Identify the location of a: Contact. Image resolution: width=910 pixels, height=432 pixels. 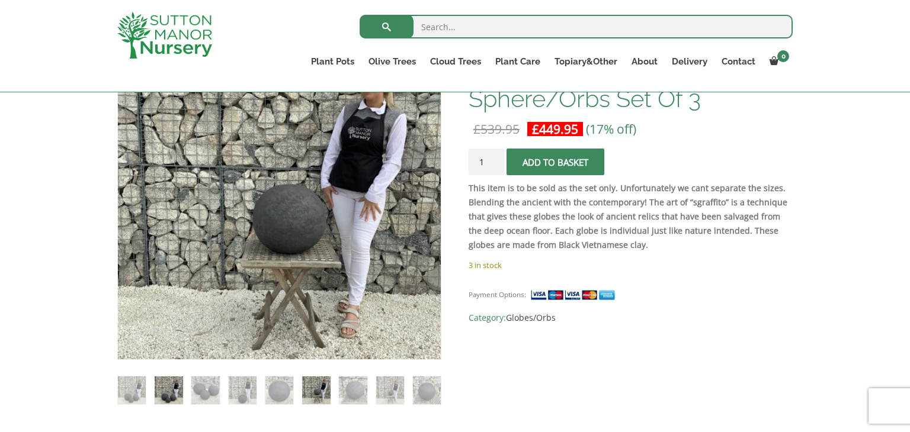
(738, 62).